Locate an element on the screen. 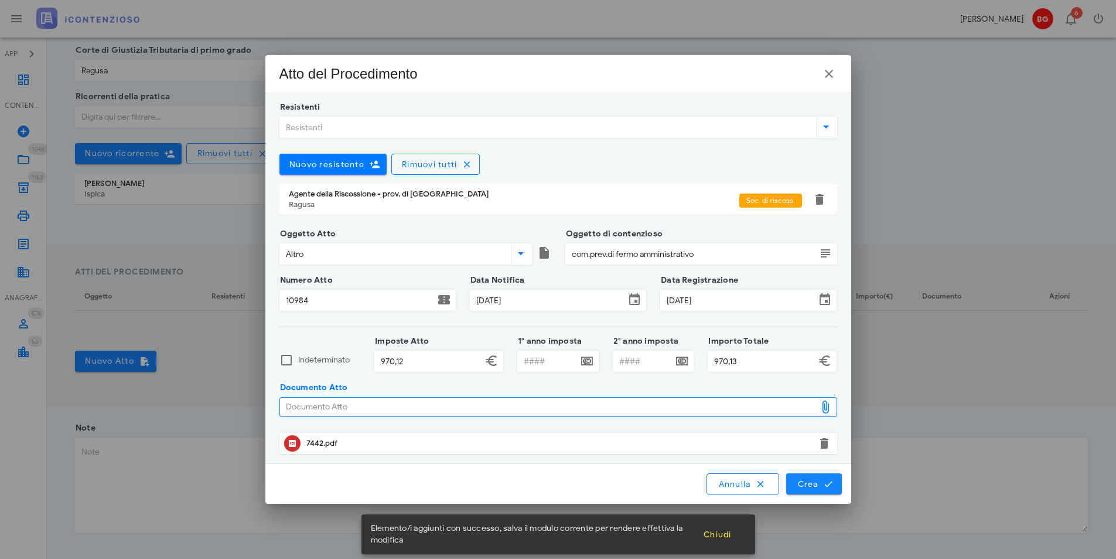  span: Soc. di riscoss. is located at coordinates (771, 200).